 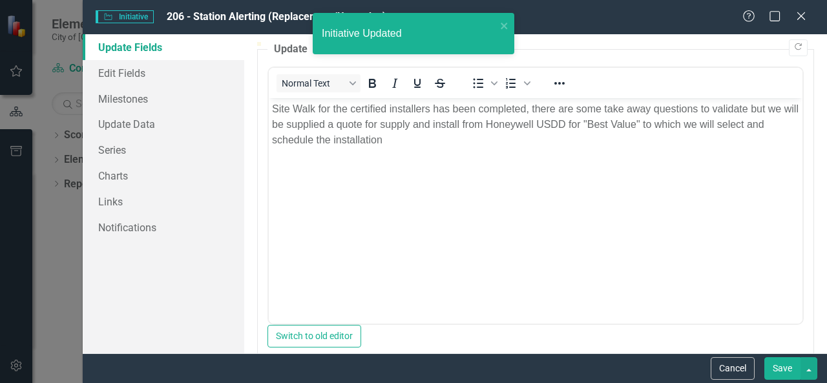 I want to click on div: Numbered list, so click(x=516, y=83).